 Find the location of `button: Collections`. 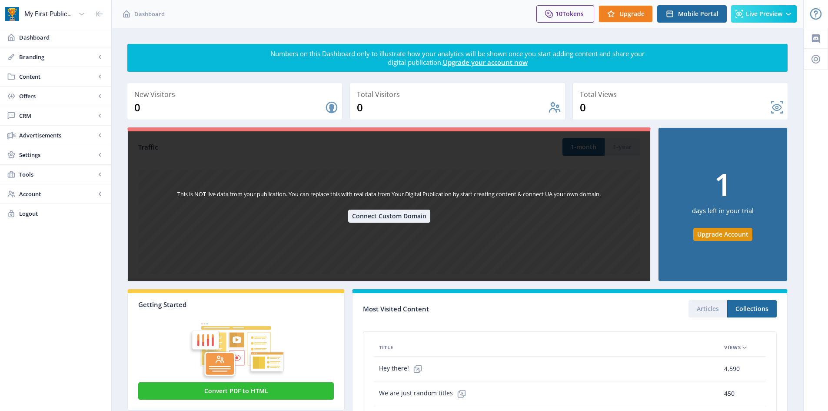

button: Collections is located at coordinates (752, 309).